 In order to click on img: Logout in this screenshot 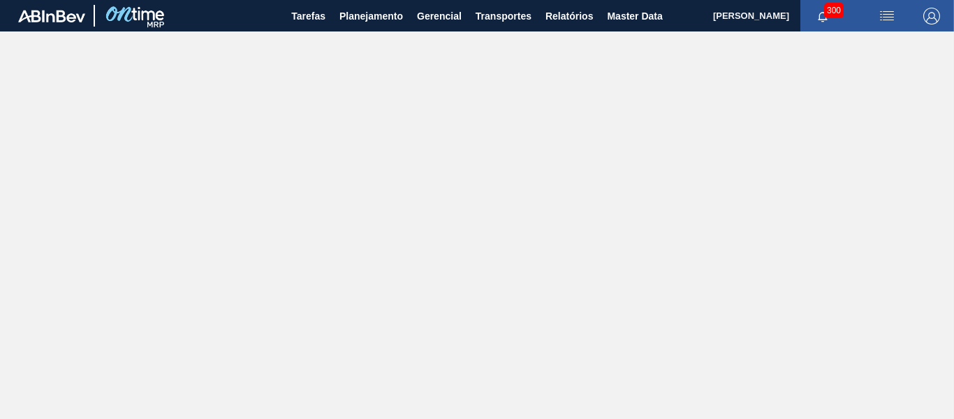, I will do `click(932, 16)`.